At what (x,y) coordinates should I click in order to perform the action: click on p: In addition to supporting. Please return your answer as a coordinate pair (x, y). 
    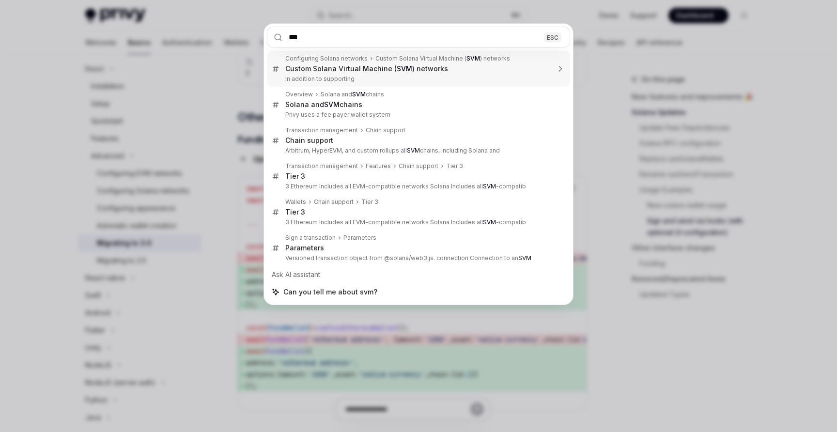
    Looking at the image, I should click on (418, 79).